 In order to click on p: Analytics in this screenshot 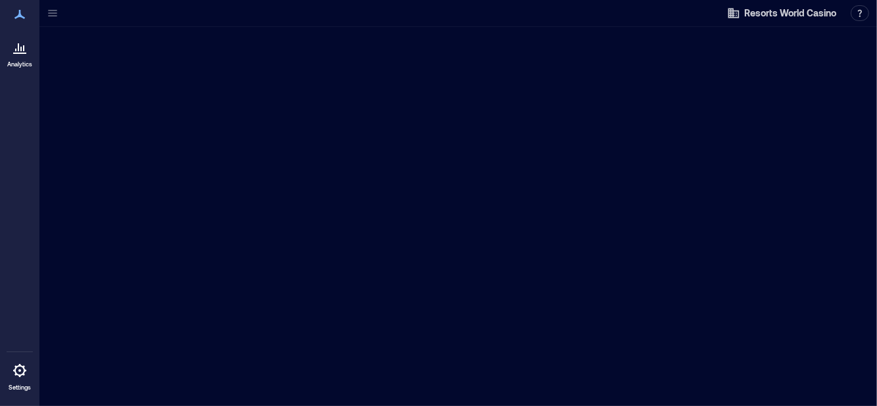, I will do `click(20, 64)`.